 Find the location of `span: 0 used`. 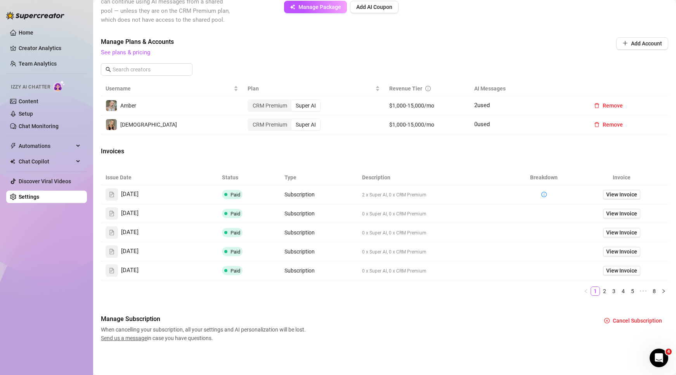

span: 0 used is located at coordinates (482, 124).